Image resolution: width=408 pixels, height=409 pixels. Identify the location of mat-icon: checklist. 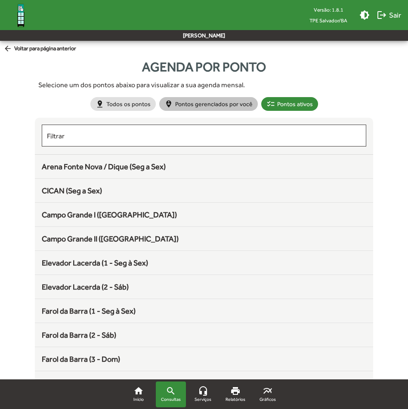
(271, 104).